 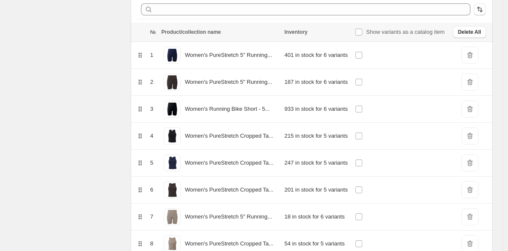 I want to click on button: Delete All, so click(x=469, y=32).